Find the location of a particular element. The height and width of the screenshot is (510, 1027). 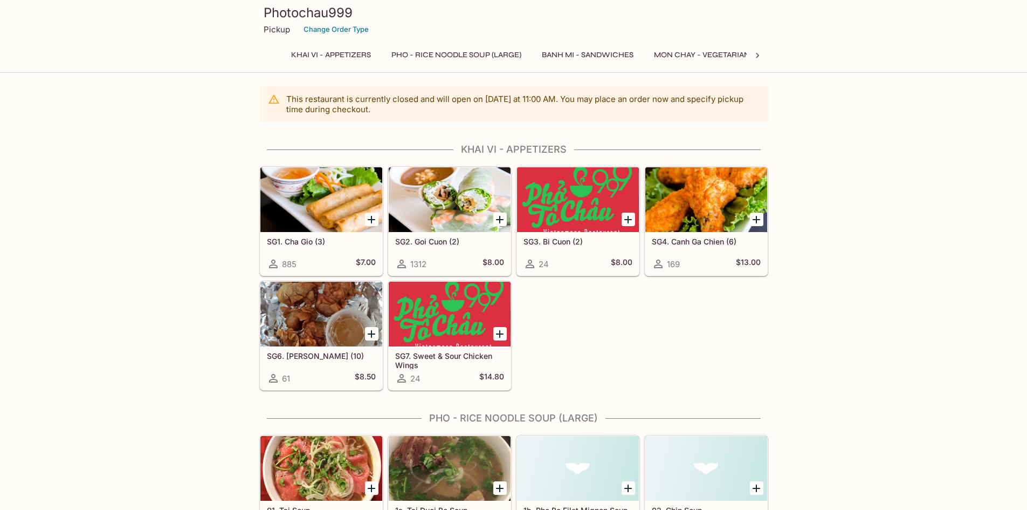

a: SG2. Goi Cuon (2)1312$8.00 is located at coordinates (450, 221).